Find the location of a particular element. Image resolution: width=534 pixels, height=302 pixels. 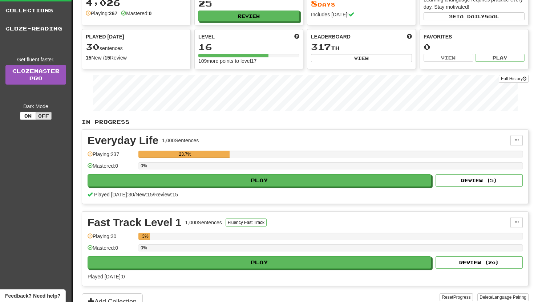

button: Fluency Fast Track is located at coordinates (246, 223).